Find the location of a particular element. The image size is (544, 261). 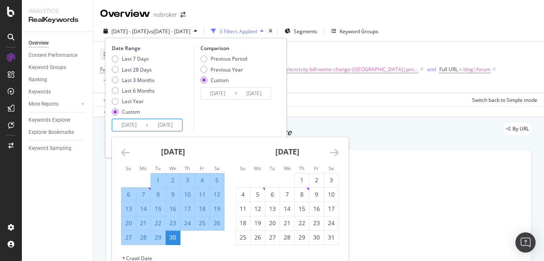

input: Start Date is located at coordinates (218, 93).